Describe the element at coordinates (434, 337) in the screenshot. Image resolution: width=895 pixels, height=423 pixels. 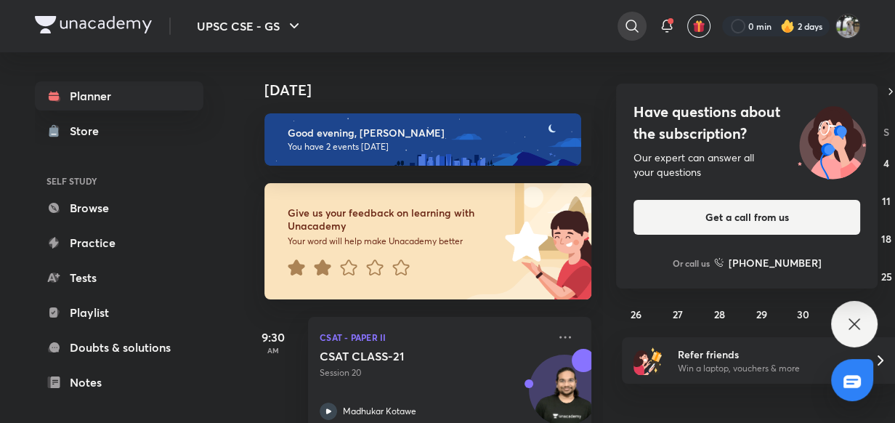
I see `p: CSAT - Paper II` at that location.